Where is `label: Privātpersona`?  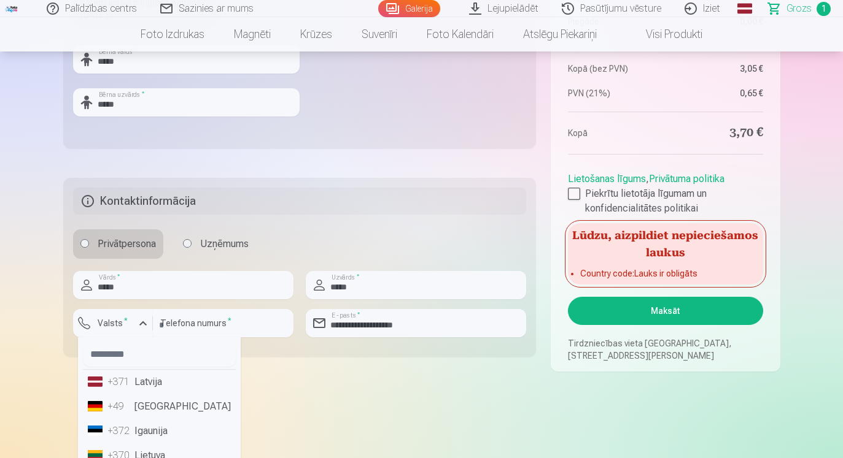 label: Privātpersona is located at coordinates (118, 244).